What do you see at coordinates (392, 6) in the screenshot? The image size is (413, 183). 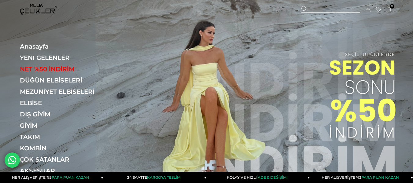 I see `span: 0` at bounding box center [392, 6].